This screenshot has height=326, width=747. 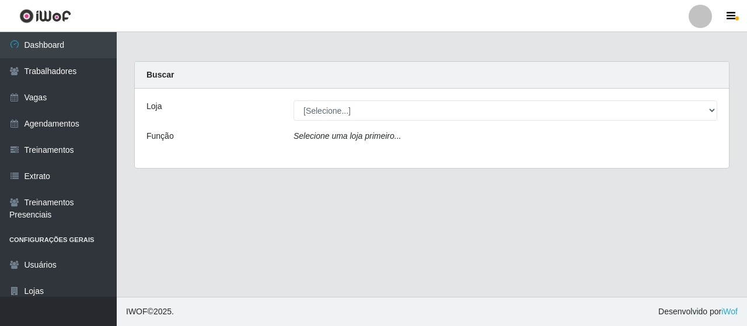 What do you see at coordinates (160, 75) in the screenshot?
I see `strong: Buscar` at bounding box center [160, 75].